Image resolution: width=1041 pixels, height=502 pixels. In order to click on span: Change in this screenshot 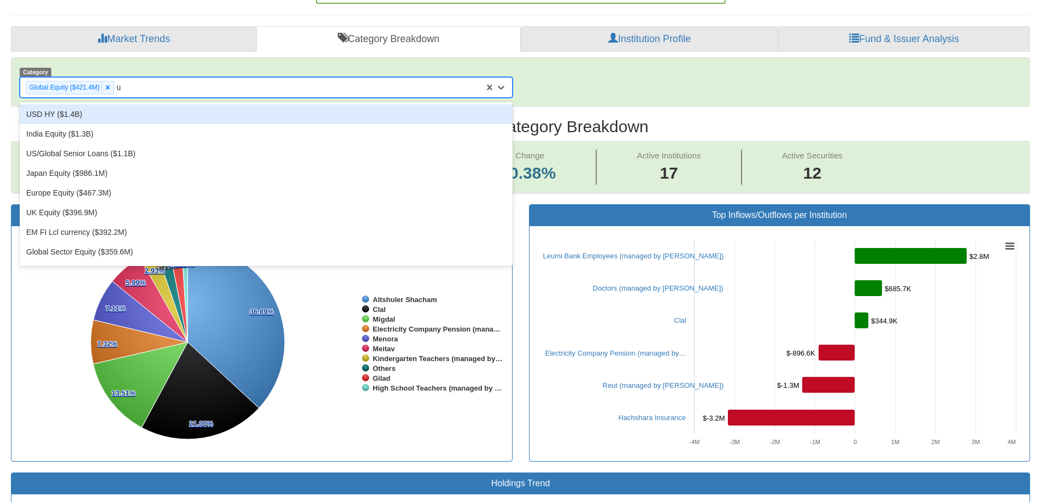, I will do `click(529, 155)`.